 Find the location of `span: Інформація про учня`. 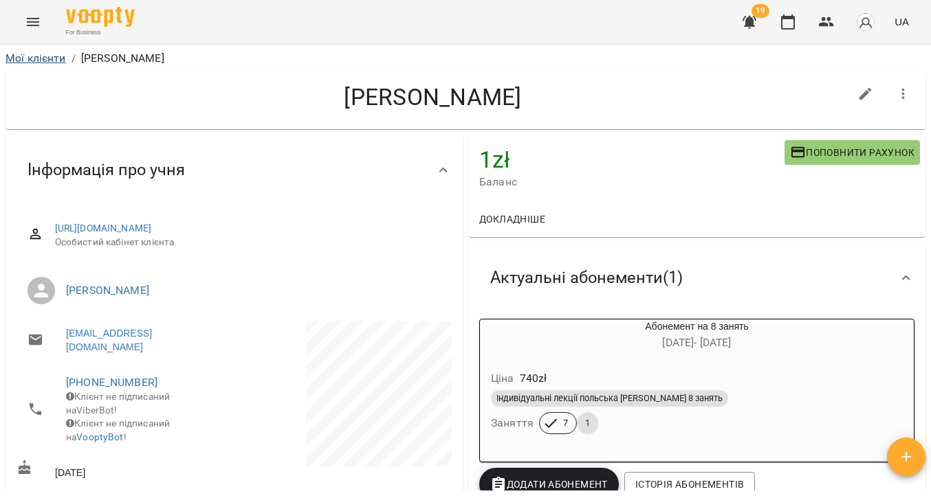

span: Інформація про учня is located at coordinates (106, 170).